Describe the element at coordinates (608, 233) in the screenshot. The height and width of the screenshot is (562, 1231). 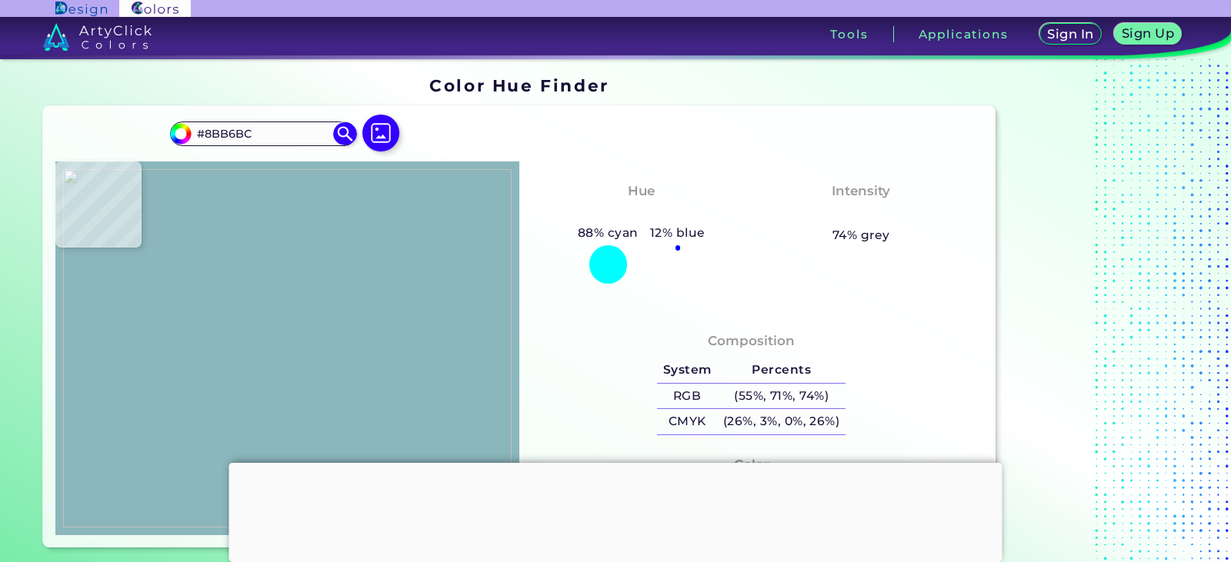
I see `h5: 88% cyan` at that location.